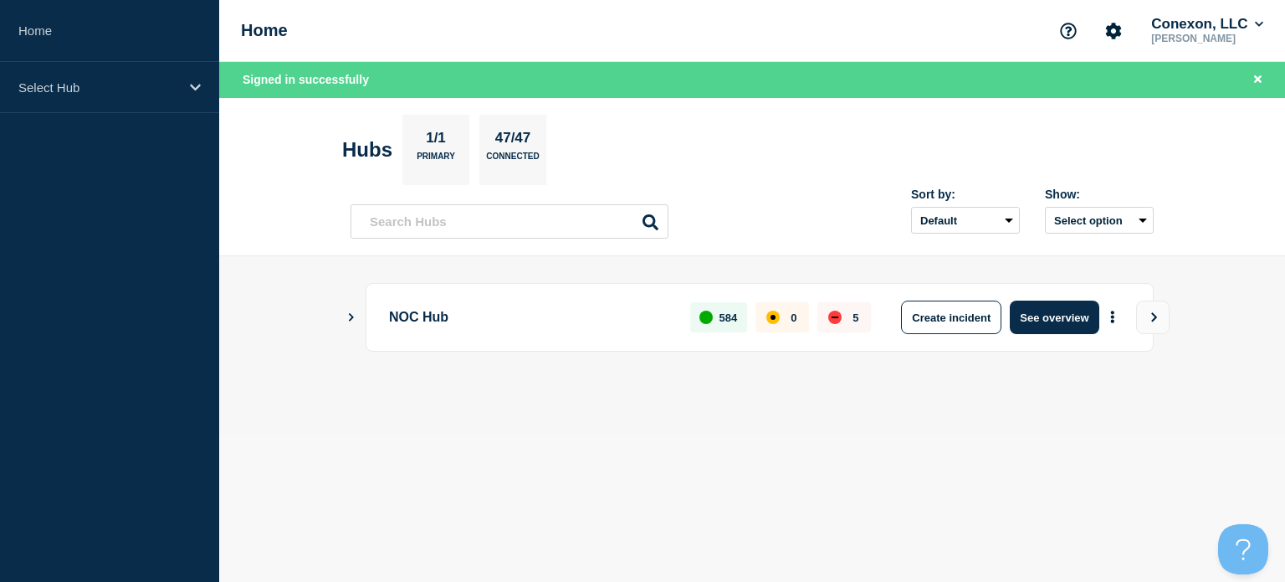 The width and height of the screenshot is (1285, 582). What do you see at coordinates (729, 317) in the screenshot?
I see `p: 584` at bounding box center [729, 317].